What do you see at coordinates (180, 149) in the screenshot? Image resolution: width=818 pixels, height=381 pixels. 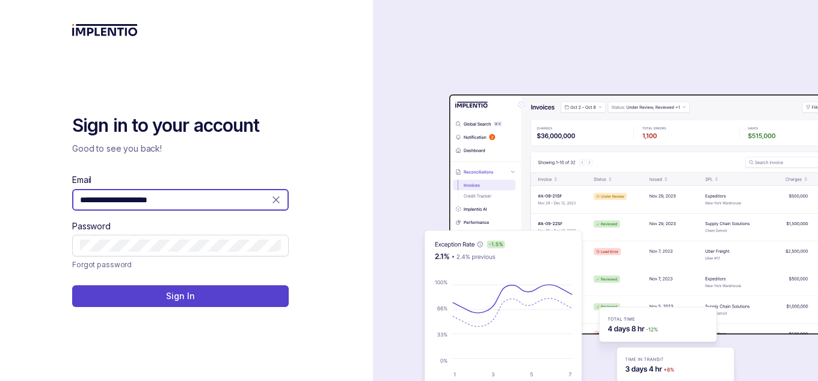 I see `p: Good to see you back!` at bounding box center [180, 149].